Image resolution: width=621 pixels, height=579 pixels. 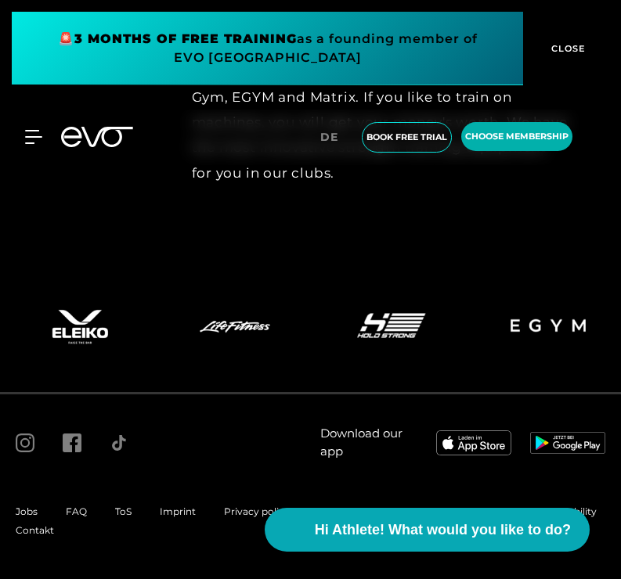 What do you see at coordinates (517, 137) in the screenshot?
I see `a: choose membership` at bounding box center [517, 137].